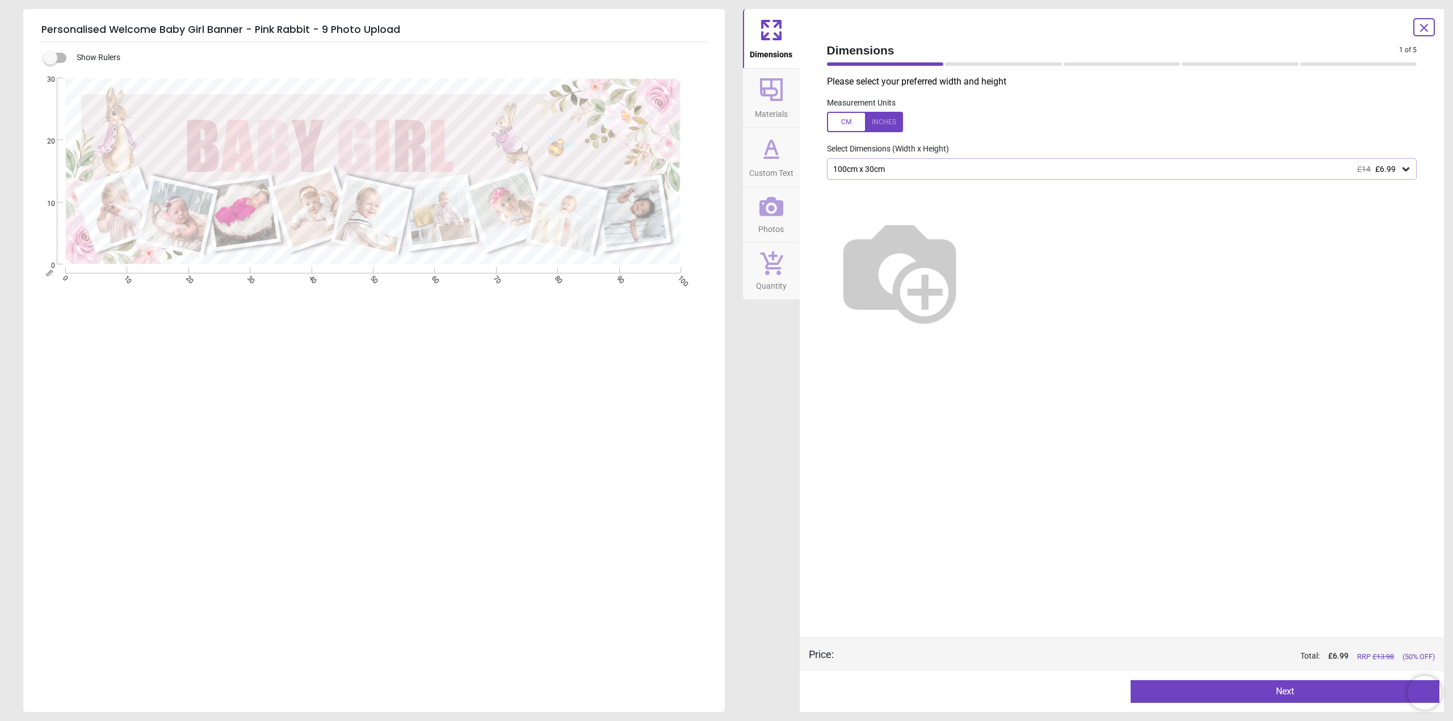 The width and height of the screenshot is (1453, 721). Describe the element at coordinates (1383, 657) in the screenshot. I see `span: £ 13.98` at that location.